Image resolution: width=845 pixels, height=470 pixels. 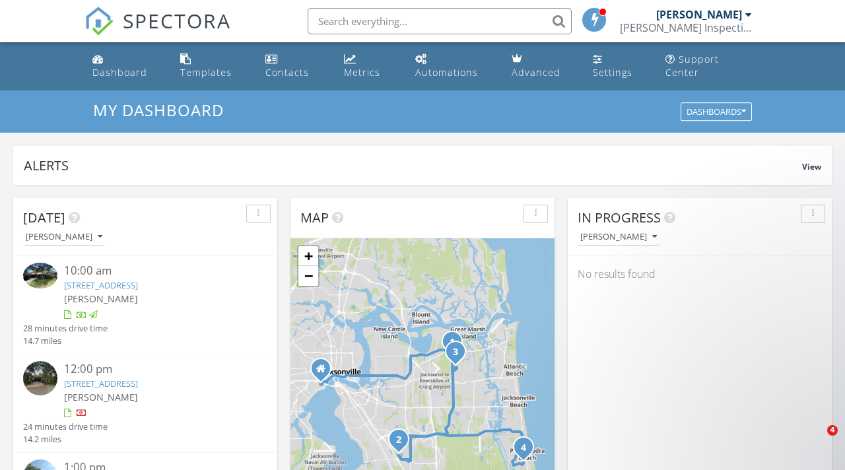 What do you see at coordinates (453, 66) in the screenshot?
I see `a: Automations (Basic)` at bounding box center [453, 66].